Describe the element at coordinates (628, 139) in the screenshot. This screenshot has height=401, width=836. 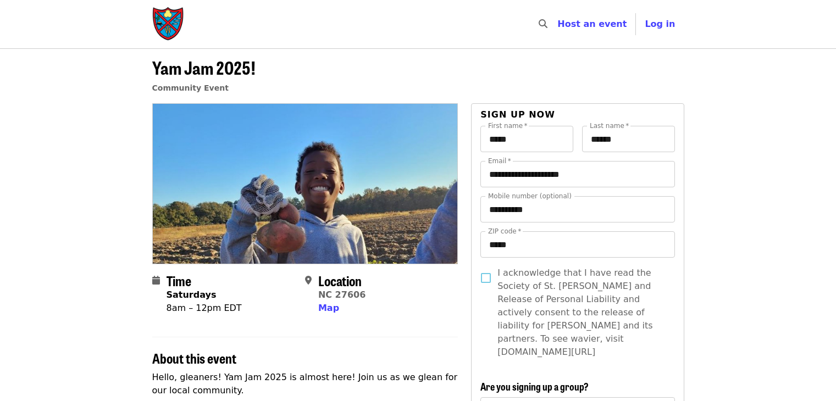
I see `input: Last name` at that location.